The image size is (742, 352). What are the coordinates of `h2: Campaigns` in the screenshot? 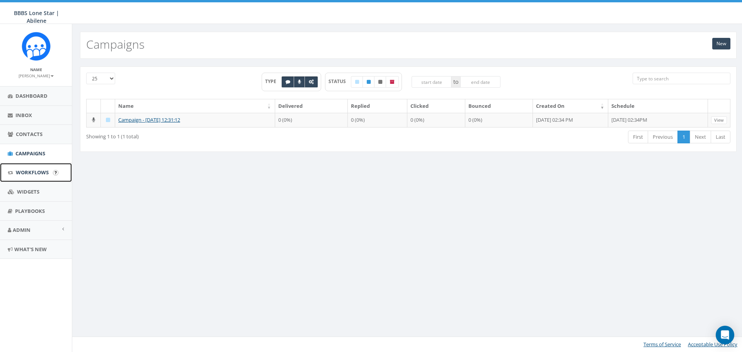 It's located at (115, 44).